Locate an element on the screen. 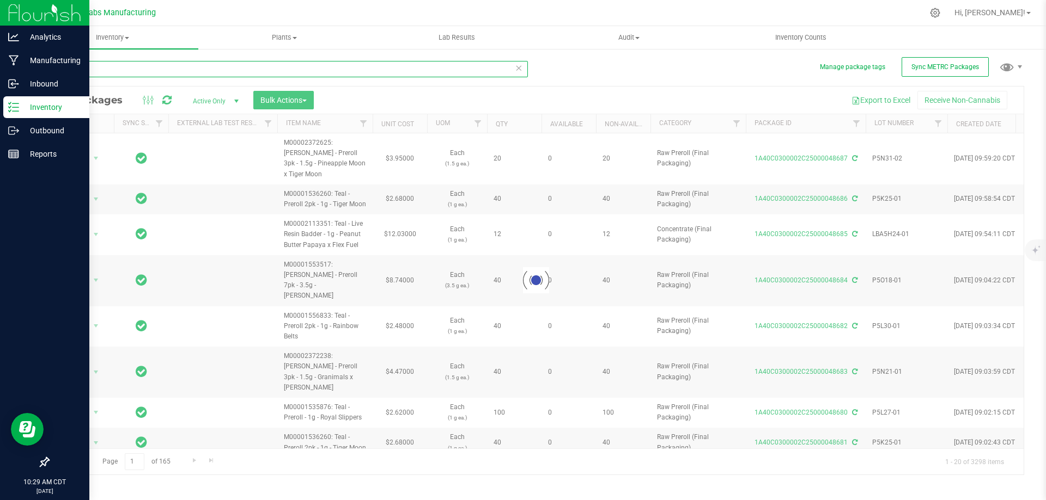  p: Analytics is located at coordinates (52, 37).